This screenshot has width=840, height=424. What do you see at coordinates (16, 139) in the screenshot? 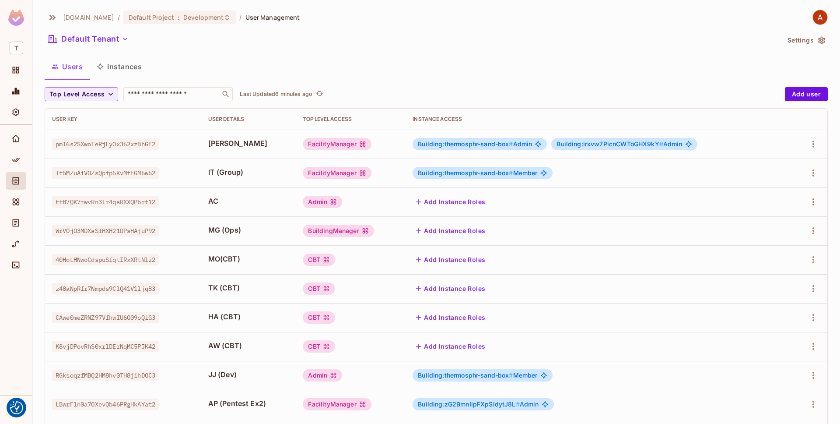
I see `div: Home` at bounding box center [16, 139].